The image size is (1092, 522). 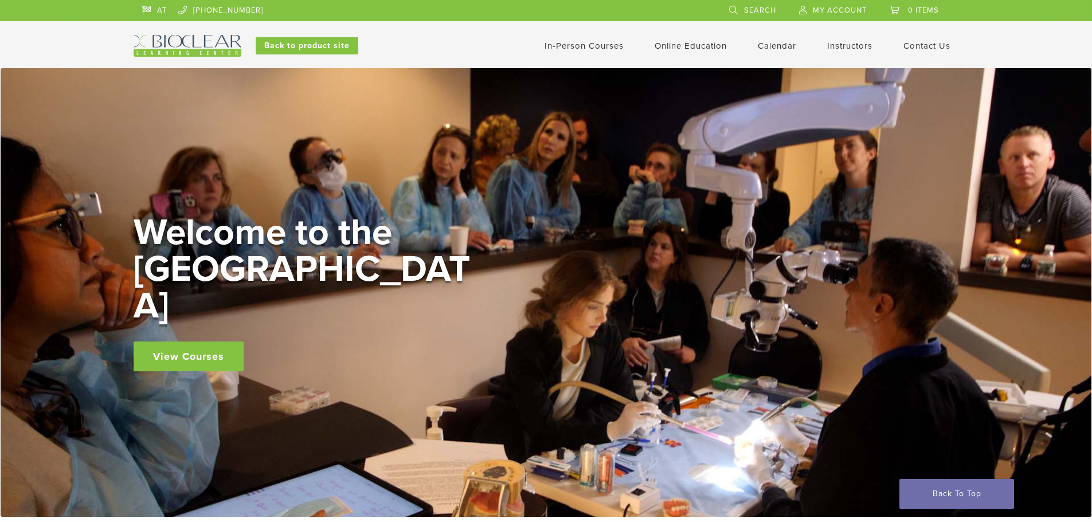 What do you see at coordinates (189, 357) in the screenshot?
I see `a: View Courses` at bounding box center [189, 357].